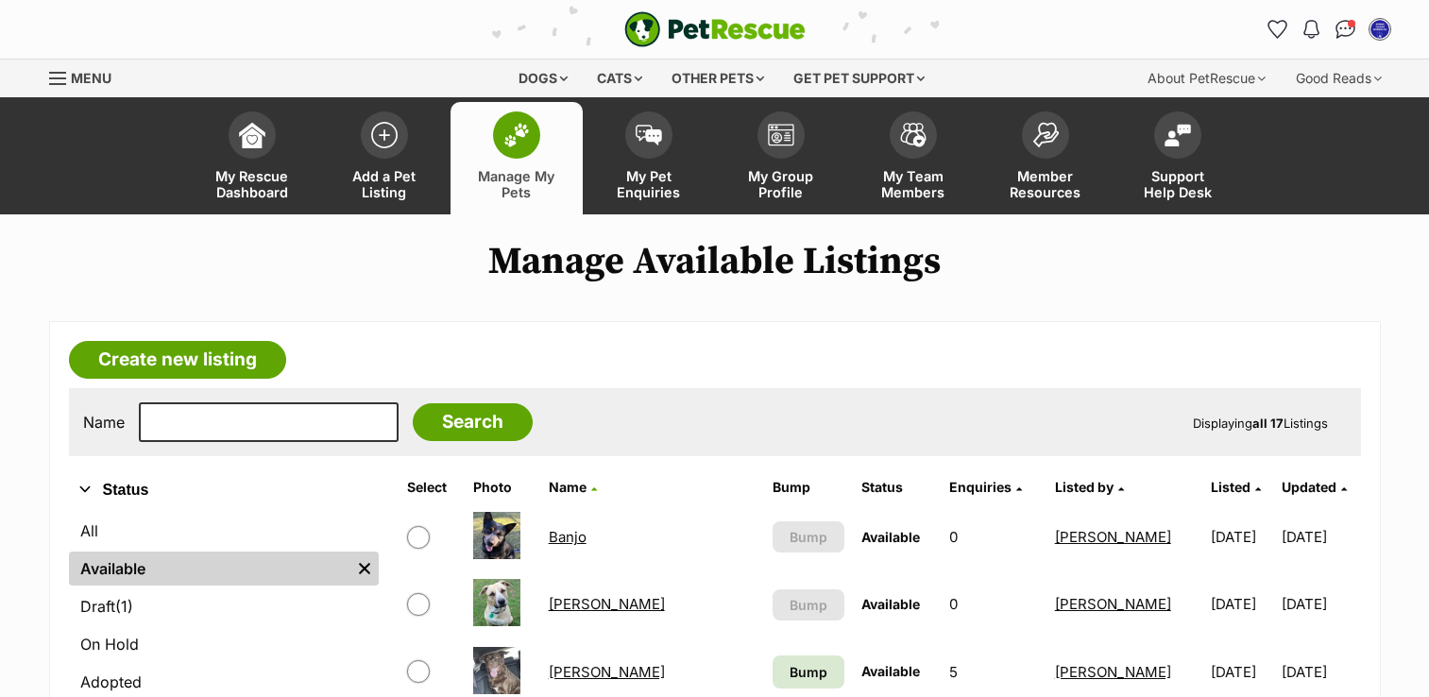  Describe the element at coordinates (252, 158) in the screenshot. I see `a: My Rescue Dashboard` at that location.